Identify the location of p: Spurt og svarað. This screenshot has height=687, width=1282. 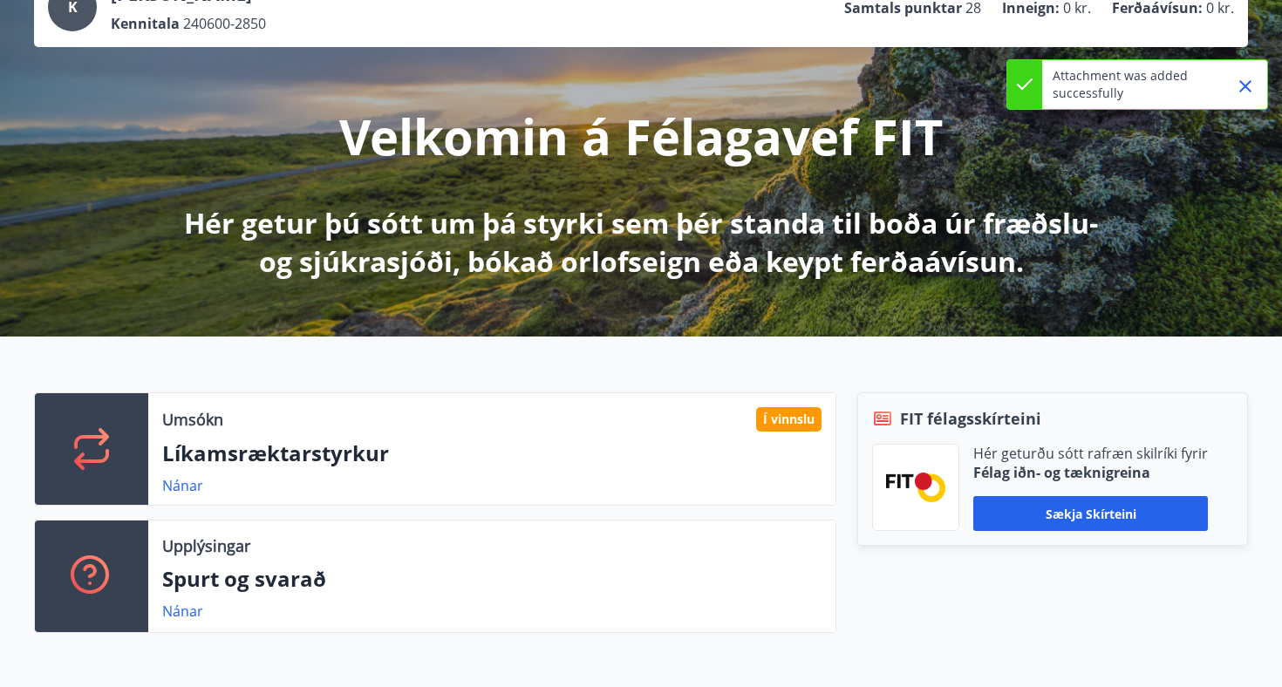
(492, 579).